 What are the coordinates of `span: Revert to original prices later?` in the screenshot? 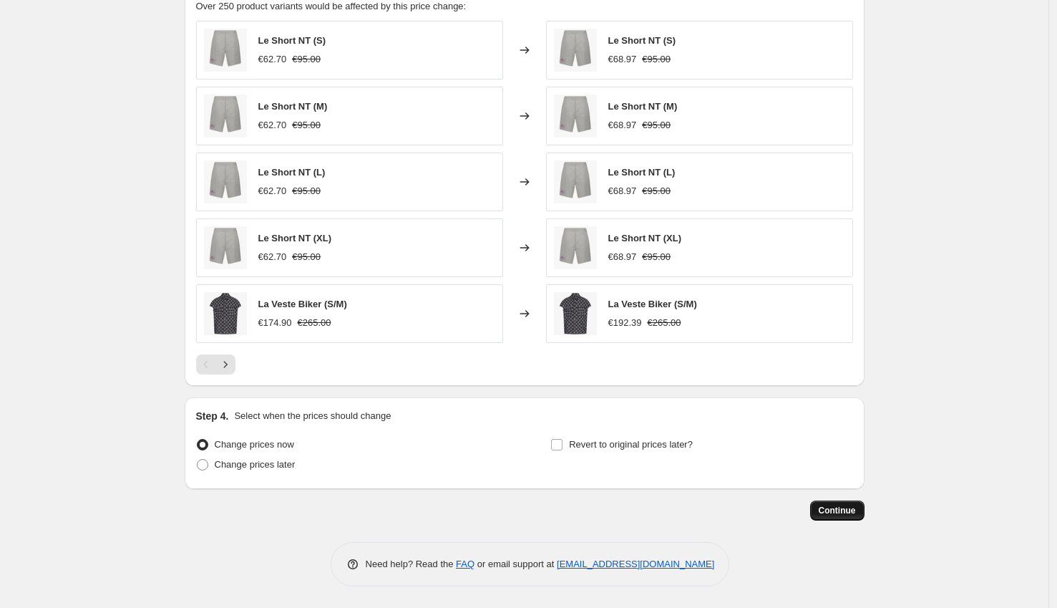 It's located at (631, 444).